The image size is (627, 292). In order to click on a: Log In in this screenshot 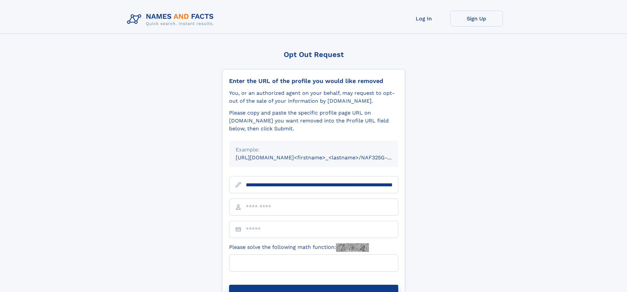, I will do `click(424, 18)`.